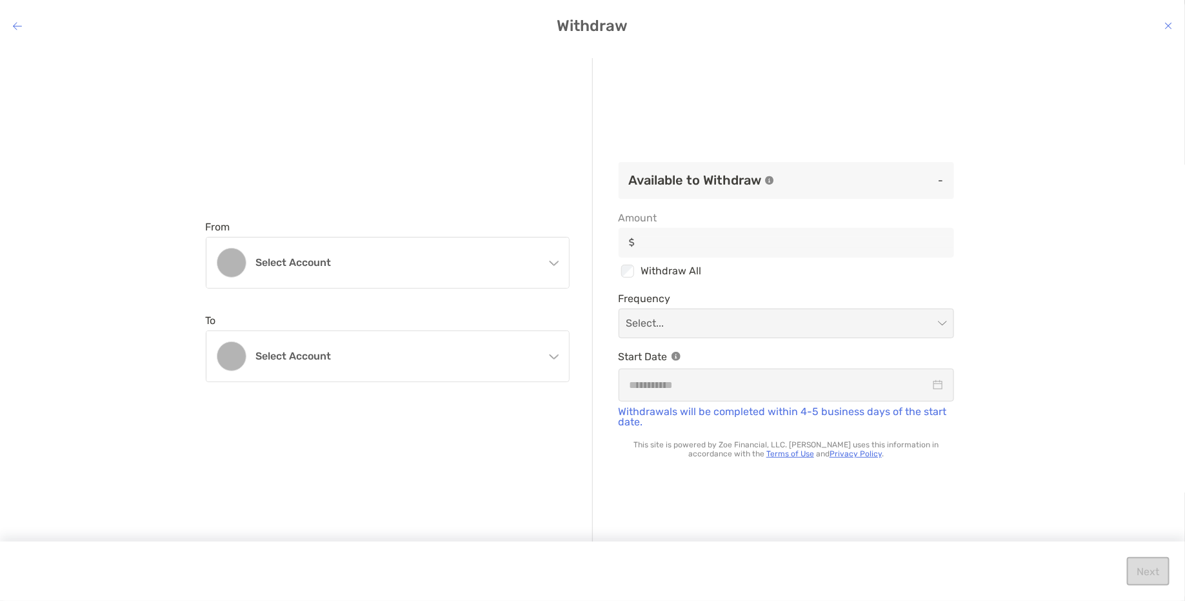 The height and width of the screenshot is (601, 1185). Describe the element at coordinates (211, 320) in the screenshot. I see `label: To` at that location.